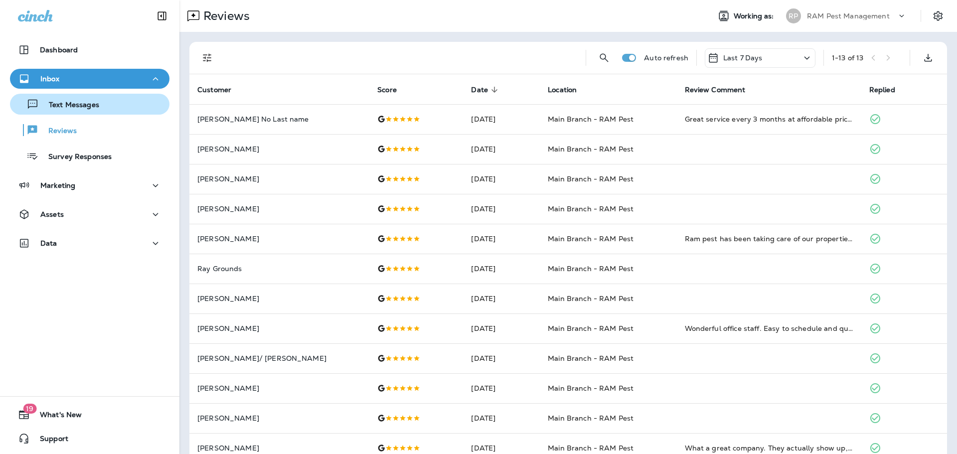  Describe the element at coordinates (769, 329) in the screenshot. I see `div: Wonderful office staff. Easy to schedule and quick to respond to my property pest control needs.` at that location.